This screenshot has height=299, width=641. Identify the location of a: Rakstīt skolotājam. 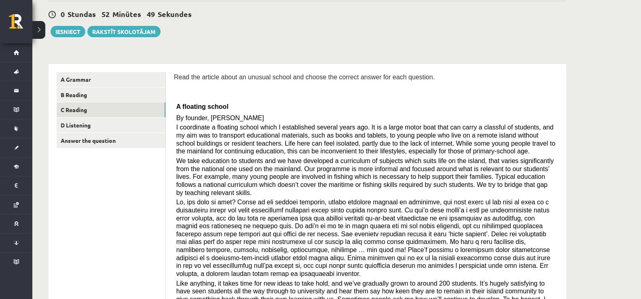
(124, 32).